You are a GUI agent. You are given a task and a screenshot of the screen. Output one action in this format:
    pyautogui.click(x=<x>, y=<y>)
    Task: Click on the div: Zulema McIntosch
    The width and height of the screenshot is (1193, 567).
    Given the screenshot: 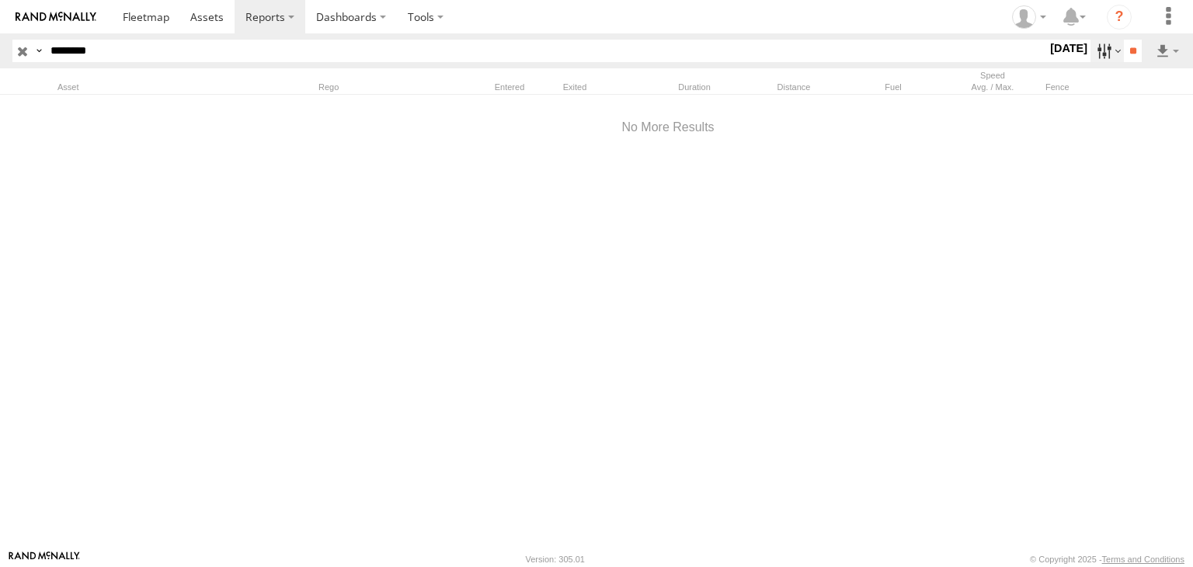 What is the action you would take?
    pyautogui.click(x=1029, y=17)
    